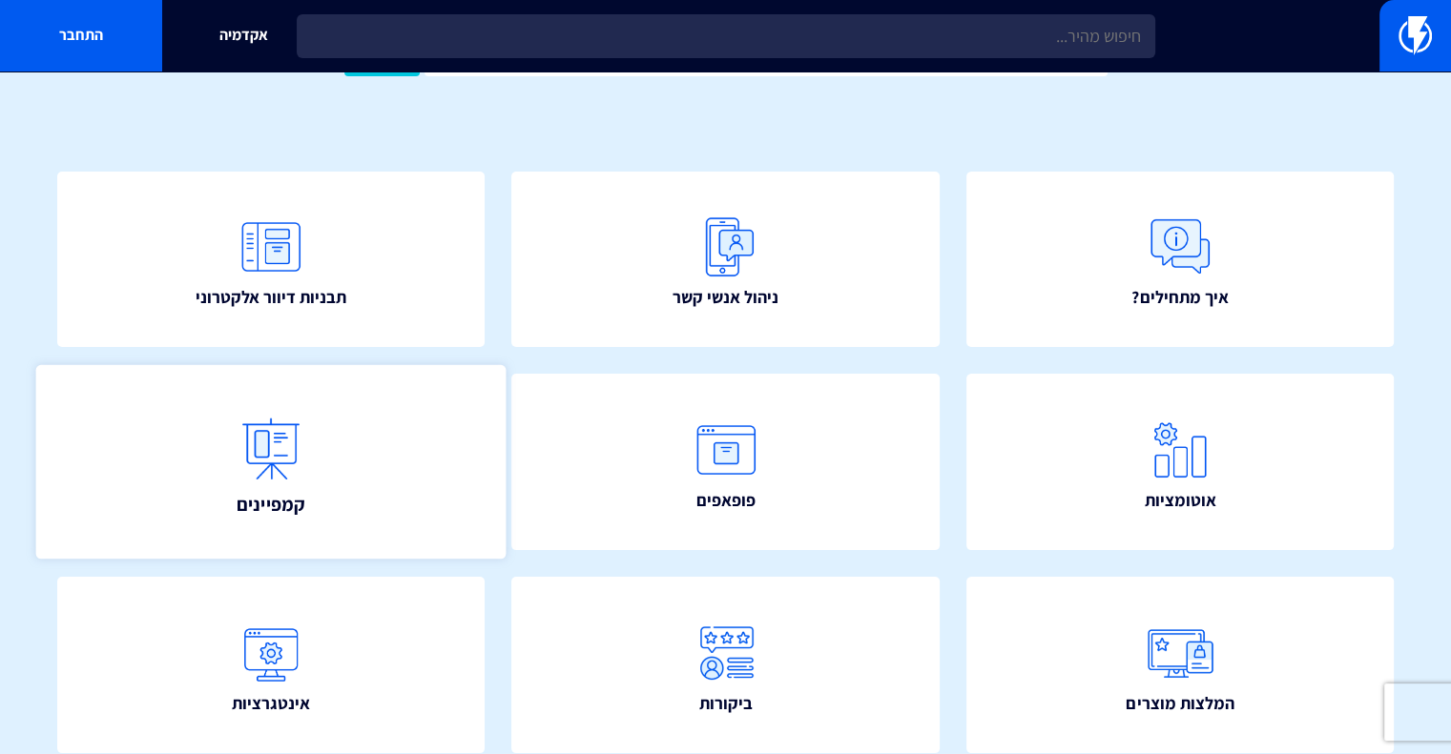 The width and height of the screenshot is (1451, 754). What do you see at coordinates (1180, 259) in the screenshot?
I see `a: איך מתחילים?` at bounding box center [1180, 259].